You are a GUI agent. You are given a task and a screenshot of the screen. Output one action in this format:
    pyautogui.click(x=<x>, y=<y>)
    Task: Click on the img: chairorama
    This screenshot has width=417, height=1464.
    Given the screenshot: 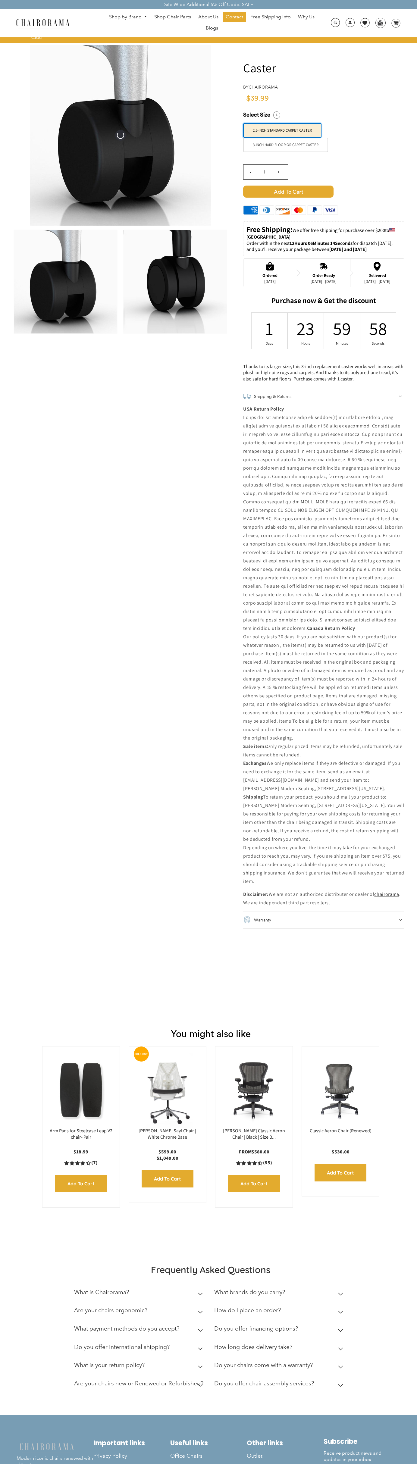 What is the action you would take?
    pyautogui.click(x=47, y=1447)
    